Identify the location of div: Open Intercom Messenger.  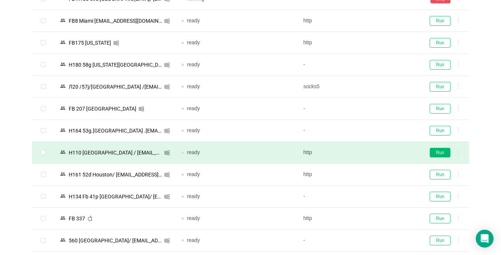
(485, 238).